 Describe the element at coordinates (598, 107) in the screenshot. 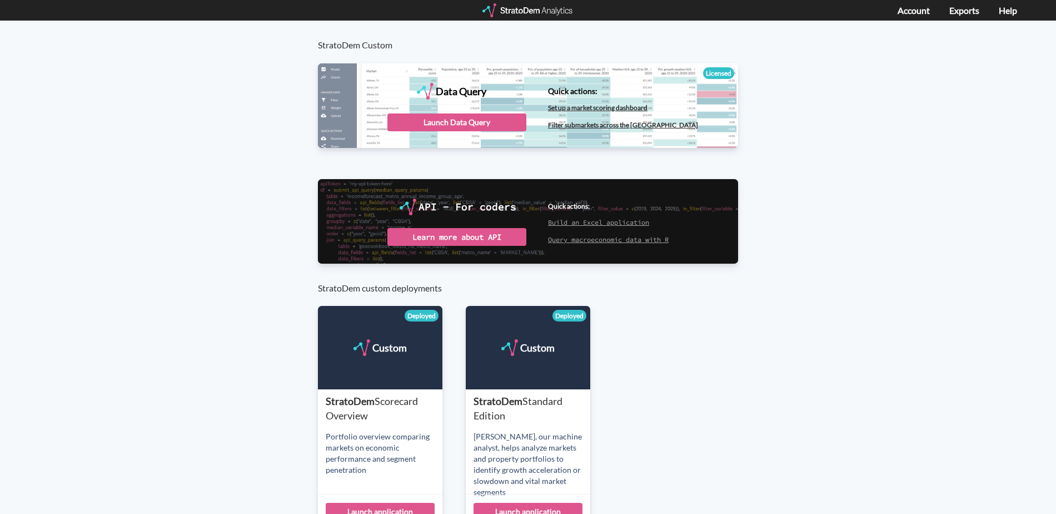

I see `a: Set up a market scoring dashboard` at that location.